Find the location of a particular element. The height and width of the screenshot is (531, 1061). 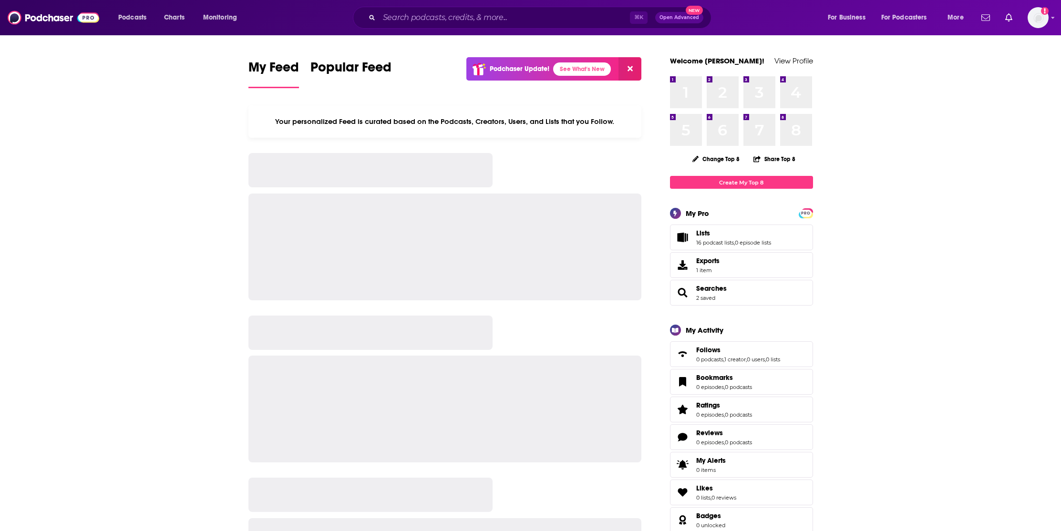

a: Charts is located at coordinates (174, 18).